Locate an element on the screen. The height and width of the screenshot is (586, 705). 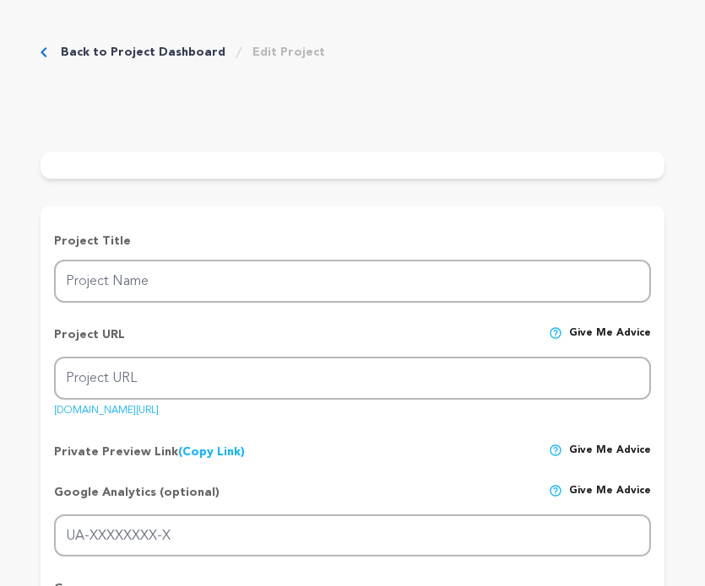
div: Breadcrumb is located at coordinates (182, 52).